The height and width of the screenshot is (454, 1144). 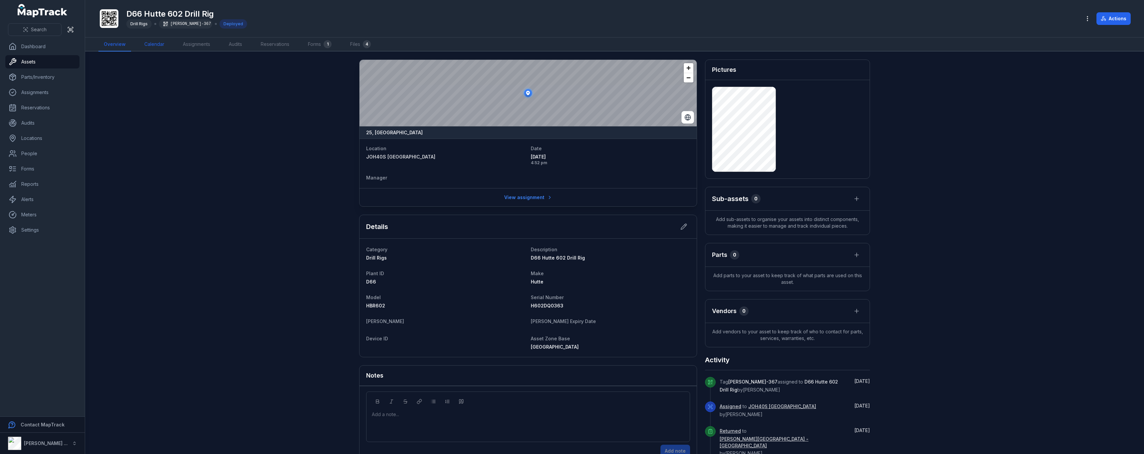 I want to click on a: MapTrack, so click(x=43, y=11).